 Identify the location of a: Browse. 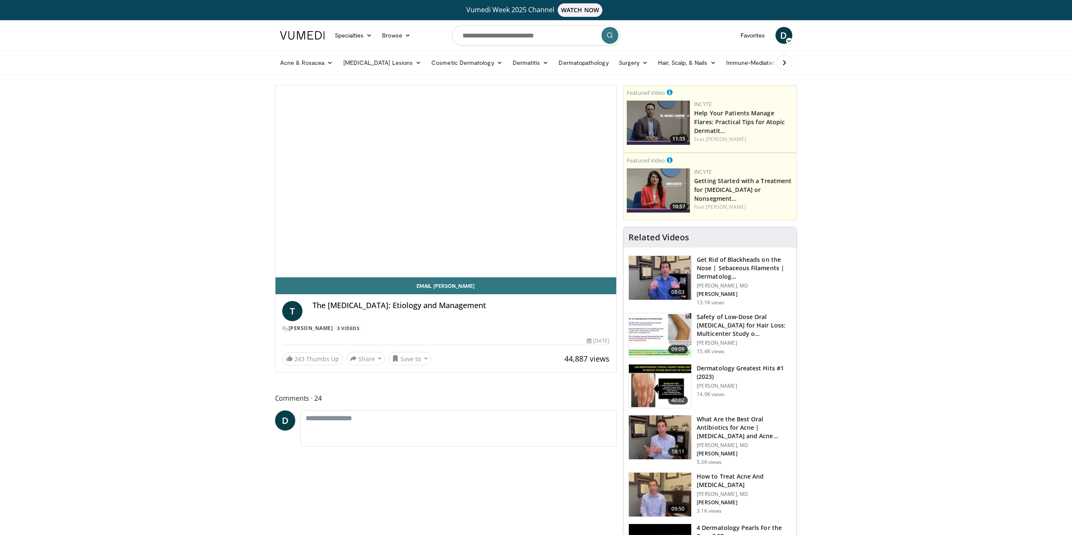
(396, 35).